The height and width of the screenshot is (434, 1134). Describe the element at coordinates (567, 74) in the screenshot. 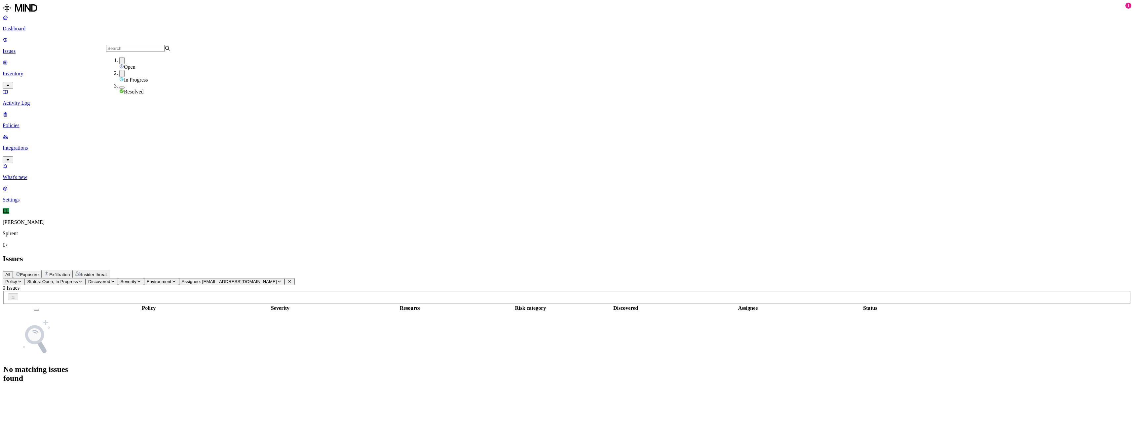

I see `p: Inventory` at that location.